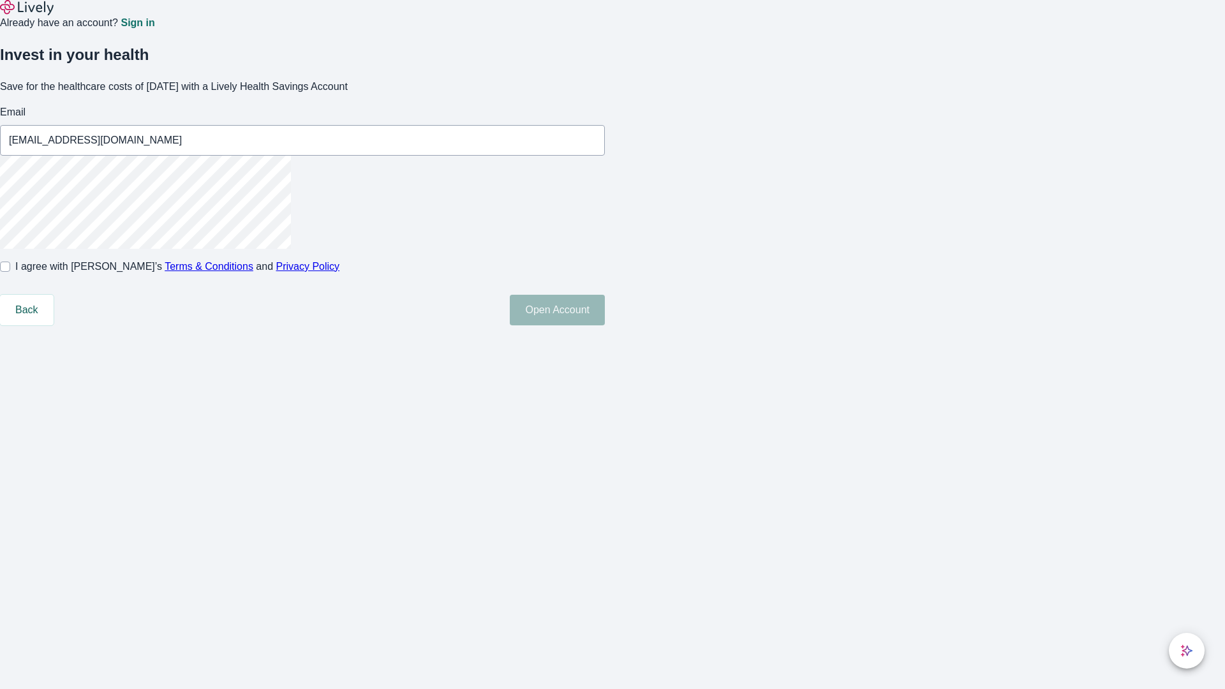 The height and width of the screenshot is (689, 1225). I want to click on a: Sign in, so click(137, 23).